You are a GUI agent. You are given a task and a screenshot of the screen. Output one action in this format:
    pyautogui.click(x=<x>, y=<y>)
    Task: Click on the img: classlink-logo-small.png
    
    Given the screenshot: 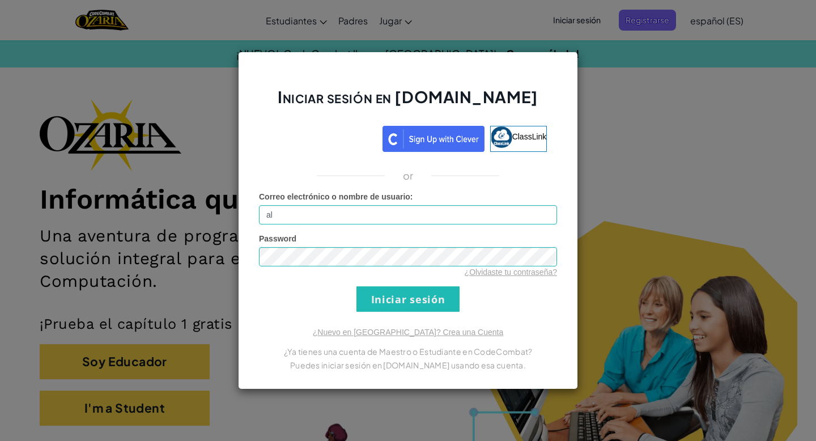 What is the action you would take?
    pyautogui.click(x=502, y=137)
    